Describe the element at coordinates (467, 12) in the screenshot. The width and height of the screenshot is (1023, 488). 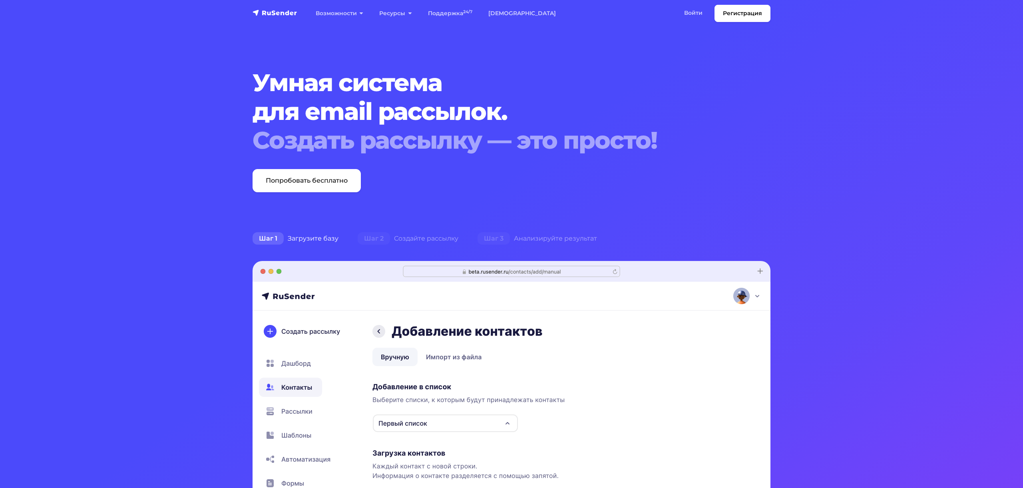
I see `sup: 24/7` at that location.